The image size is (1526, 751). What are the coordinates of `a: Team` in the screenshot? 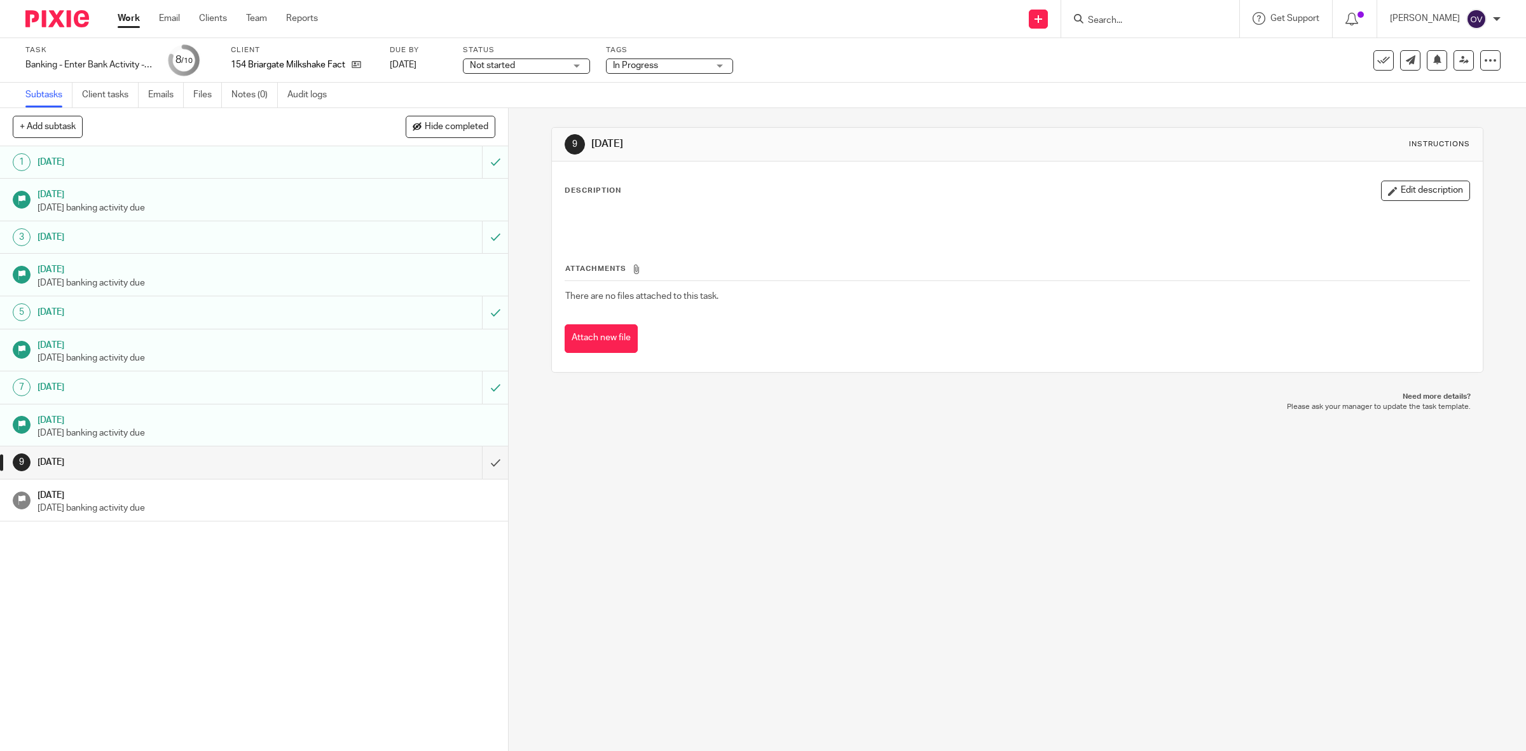 It's located at (256, 18).